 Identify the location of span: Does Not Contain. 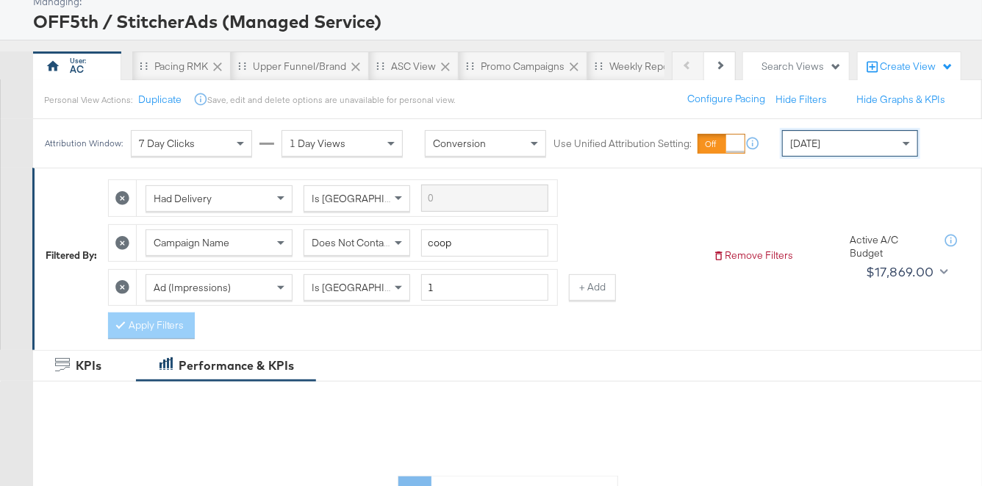
(351, 242).